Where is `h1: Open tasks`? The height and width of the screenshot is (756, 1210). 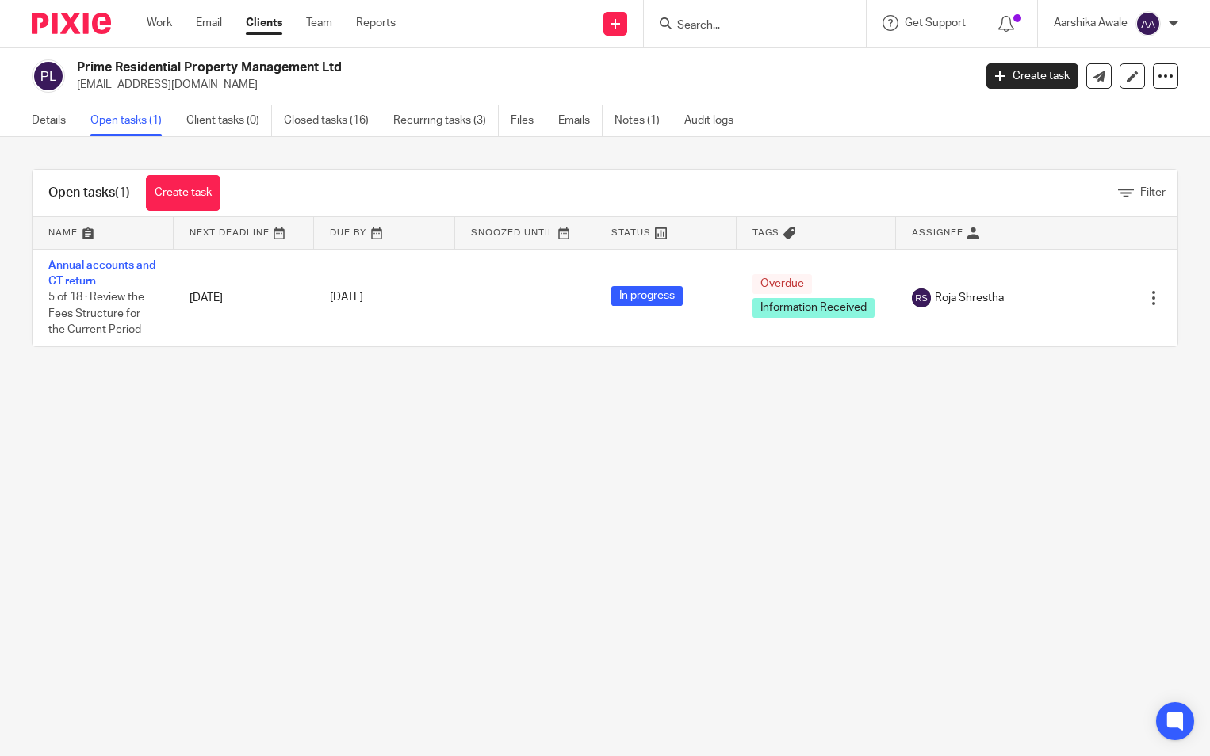 h1: Open tasks is located at coordinates (89, 193).